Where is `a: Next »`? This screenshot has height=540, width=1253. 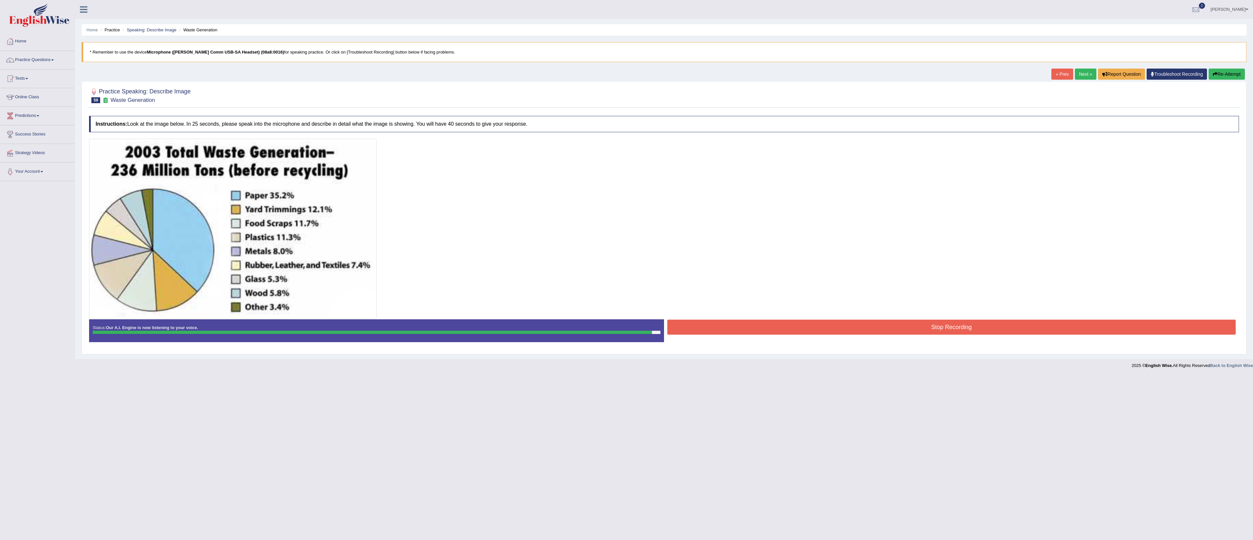
a: Next » is located at coordinates (1086, 74).